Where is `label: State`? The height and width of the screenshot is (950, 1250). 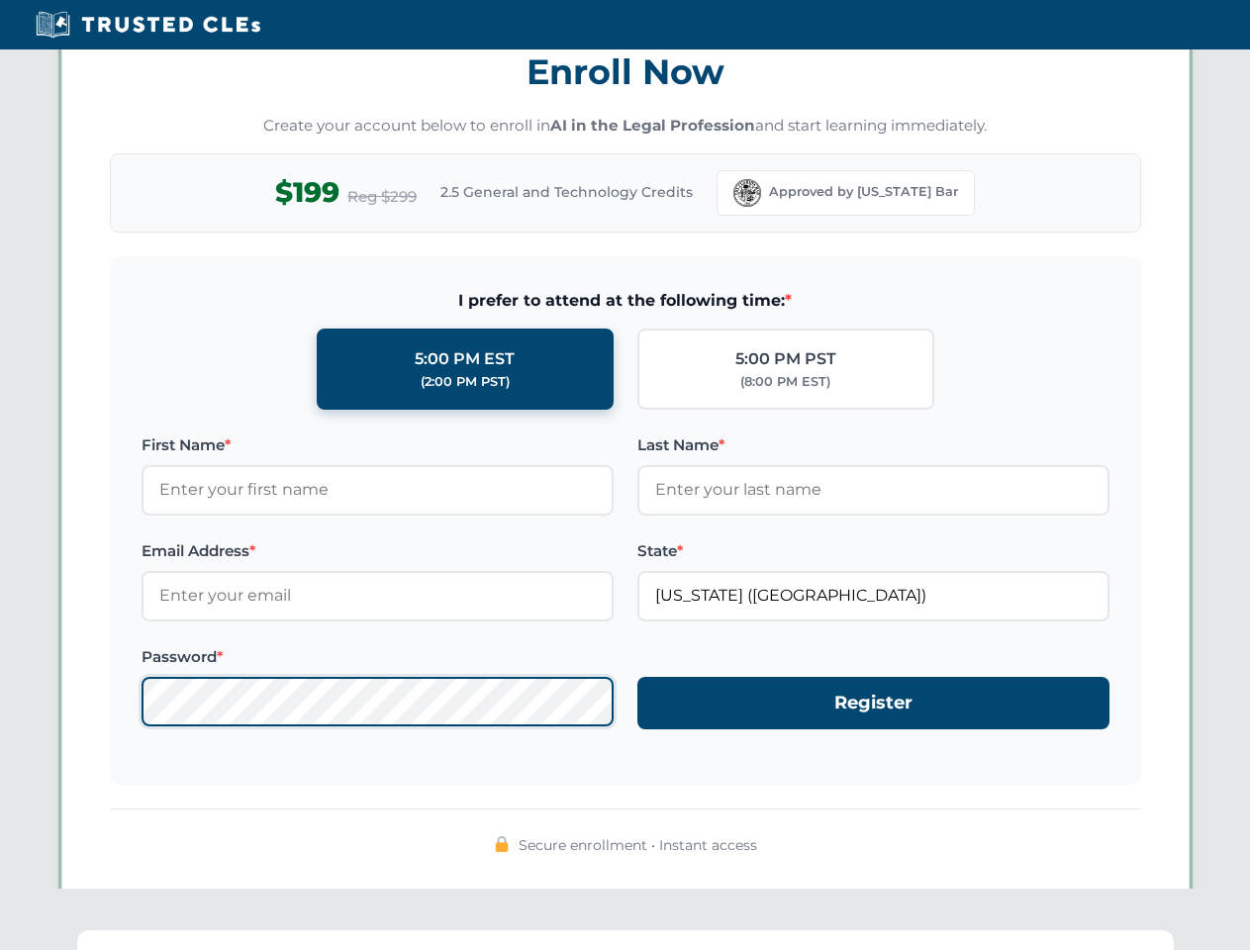 label: State is located at coordinates (873, 551).